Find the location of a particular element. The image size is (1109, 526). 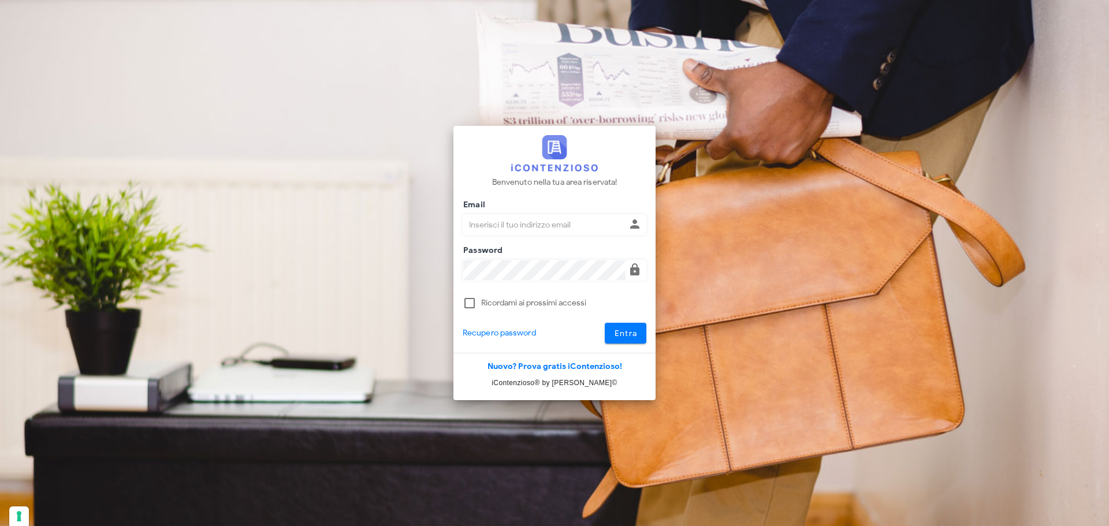

label: Password is located at coordinates (481, 251).